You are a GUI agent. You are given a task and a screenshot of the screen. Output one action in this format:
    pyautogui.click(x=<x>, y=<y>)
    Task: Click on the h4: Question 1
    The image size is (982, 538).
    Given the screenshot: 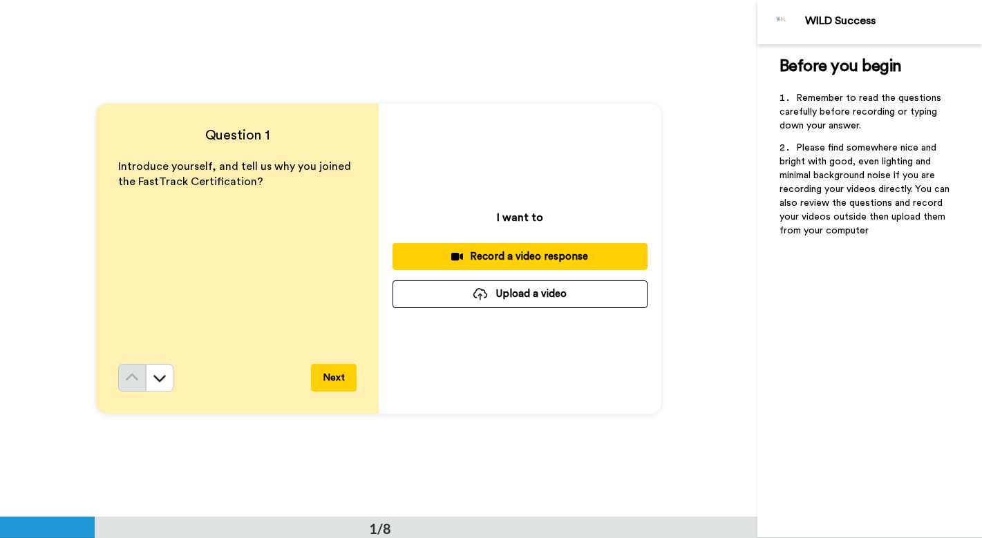 What is the action you would take?
    pyautogui.click(x=237, y=135)
    